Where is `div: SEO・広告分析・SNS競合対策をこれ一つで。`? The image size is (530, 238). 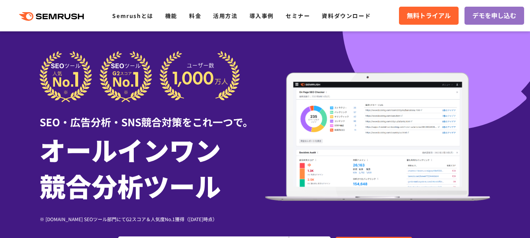
div: SEO・広告分析・SNS競合対策をこれ一つで。 is located at coordinates (152, 116).